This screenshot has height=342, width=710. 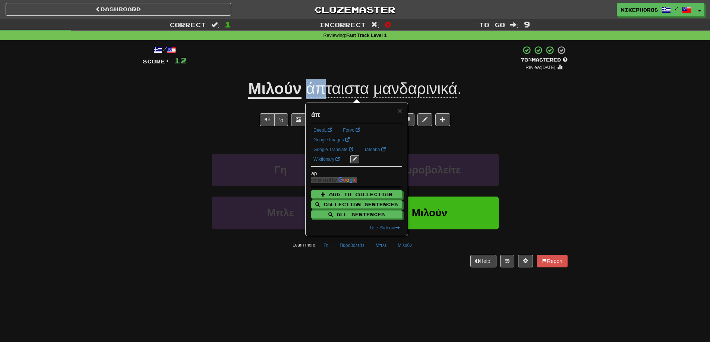 I want to click on a: Nikephoros /, so click(x=656, y=10).